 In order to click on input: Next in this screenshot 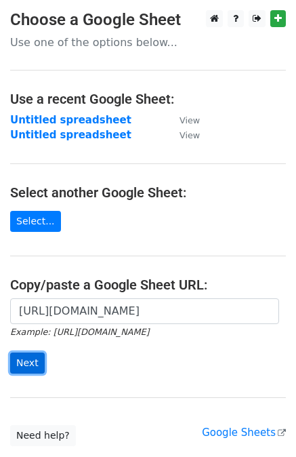, I will do `click(27, 363)`.